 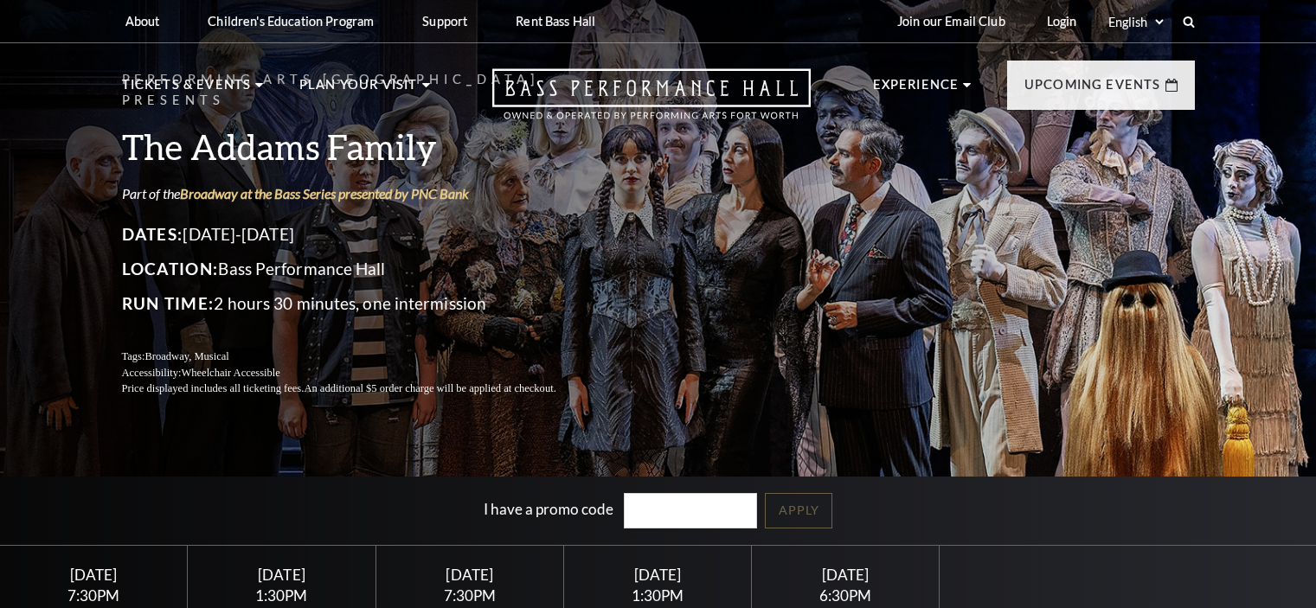 What do you see at coordinates (324, 193) in the screenshot?
I see `a: Broadway at the Bass Series presented by PNC Bank` at bounding box center [324, 193].